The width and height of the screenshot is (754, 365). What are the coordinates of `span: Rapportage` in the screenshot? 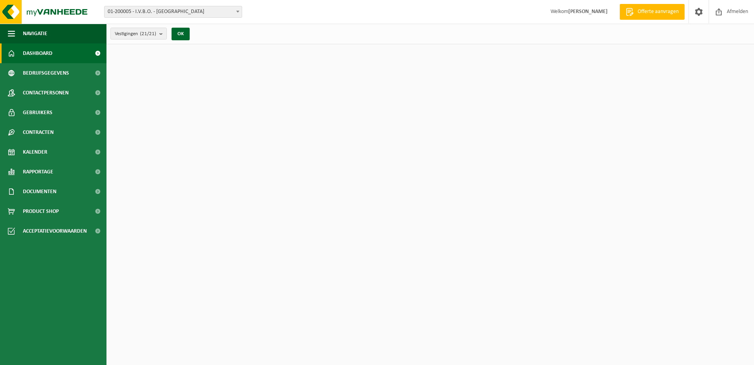 It's located at (38, 172).